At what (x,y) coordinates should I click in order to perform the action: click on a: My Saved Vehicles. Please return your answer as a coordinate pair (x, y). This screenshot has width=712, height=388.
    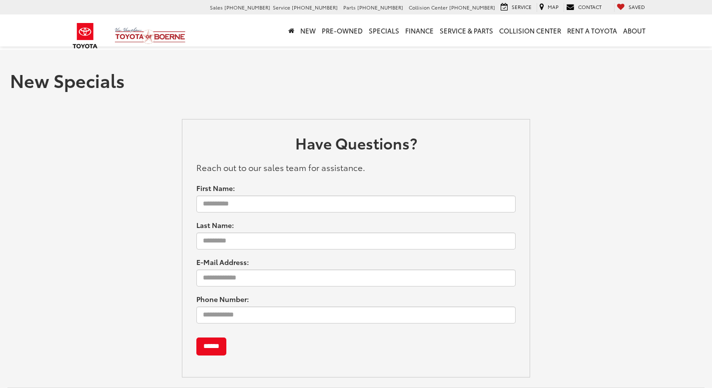
    Looking at the image, I should click on (630, 7).